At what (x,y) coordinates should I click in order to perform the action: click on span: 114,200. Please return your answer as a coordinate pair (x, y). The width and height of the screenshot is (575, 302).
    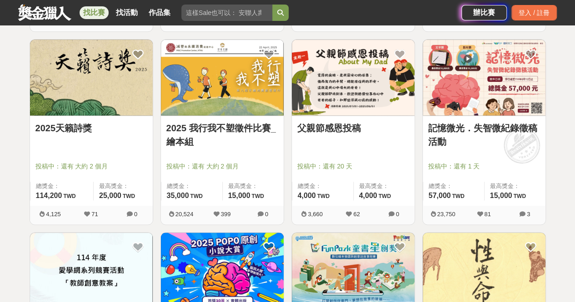
    Looking at the image, I should click on (49, 195).